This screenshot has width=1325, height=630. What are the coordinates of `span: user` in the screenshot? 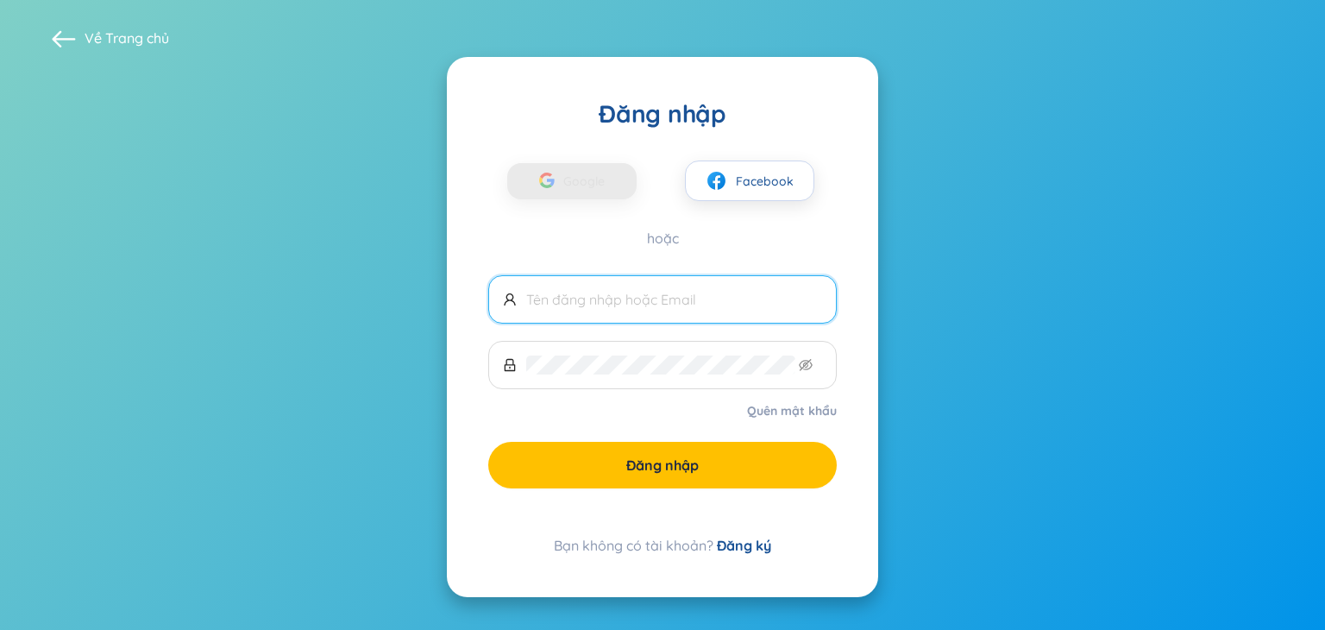 It's located at (510, 299).